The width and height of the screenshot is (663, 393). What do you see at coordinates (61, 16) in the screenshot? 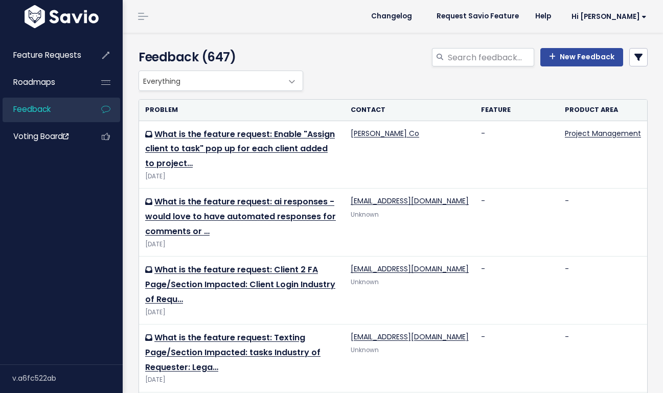
I see `img: logo-white.9d6f32f41409.svg` at bounding box center [61, 16].